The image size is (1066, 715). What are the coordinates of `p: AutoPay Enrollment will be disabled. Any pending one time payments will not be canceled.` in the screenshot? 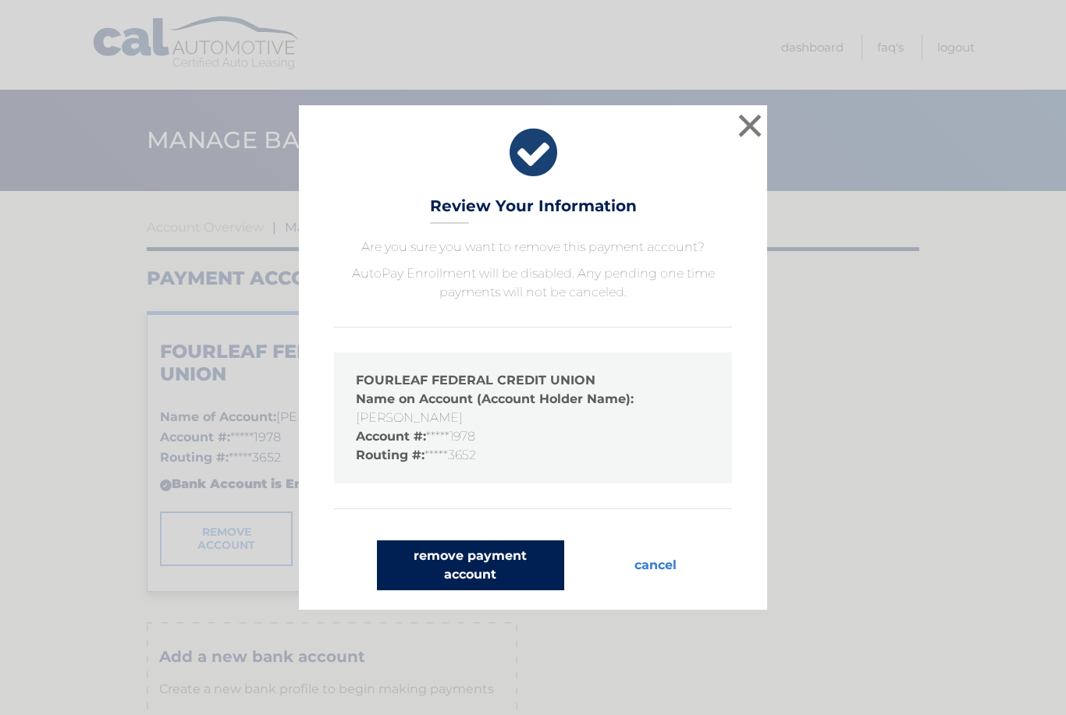 It's located at (533, 283).